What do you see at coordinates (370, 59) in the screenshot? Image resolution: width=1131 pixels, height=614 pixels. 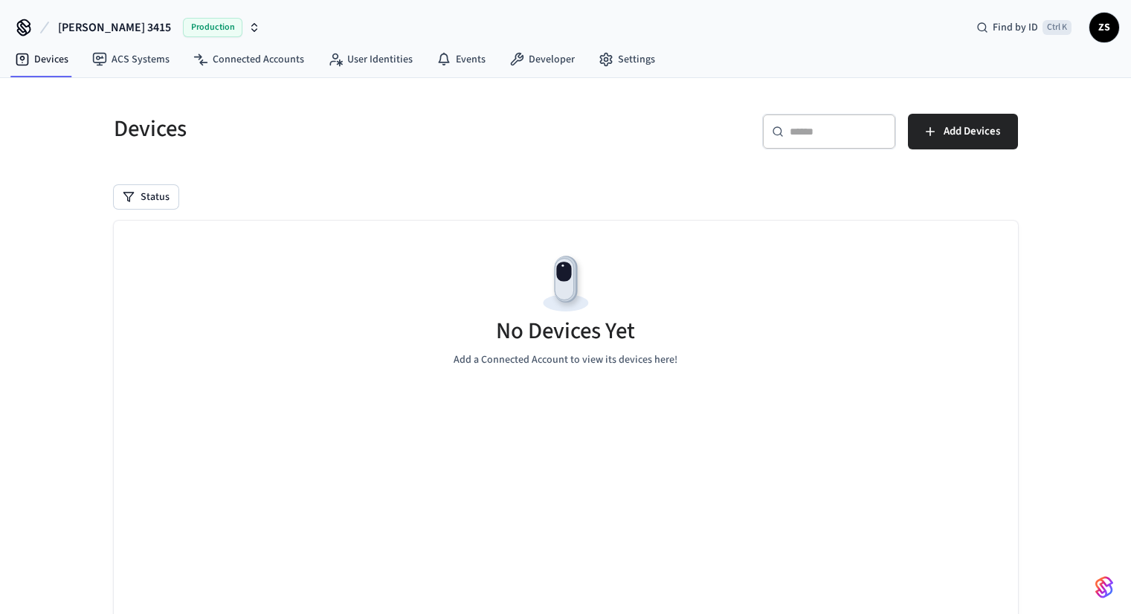 I see `a: User Identities` at bounding box center [370, 59].